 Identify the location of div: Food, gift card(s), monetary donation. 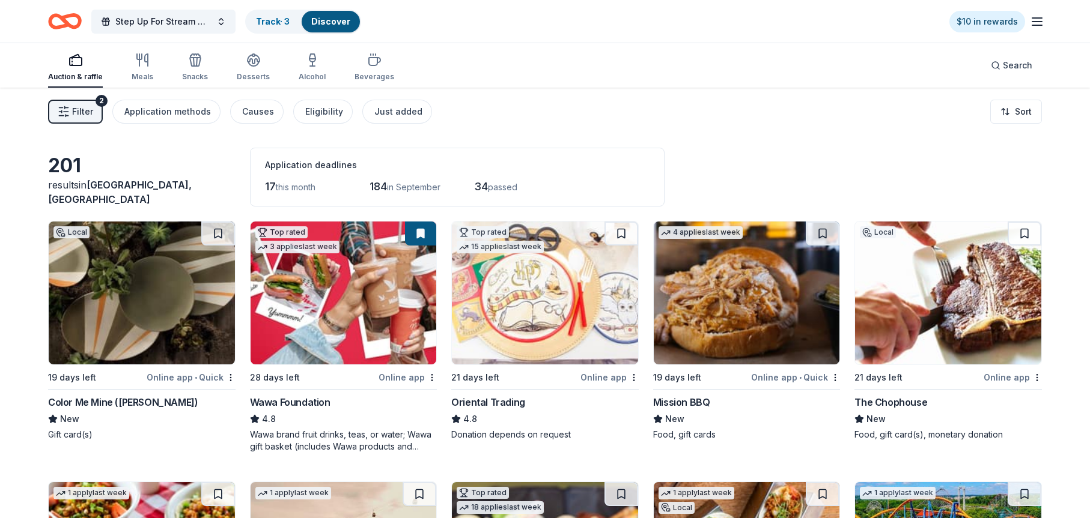
(948, 435).